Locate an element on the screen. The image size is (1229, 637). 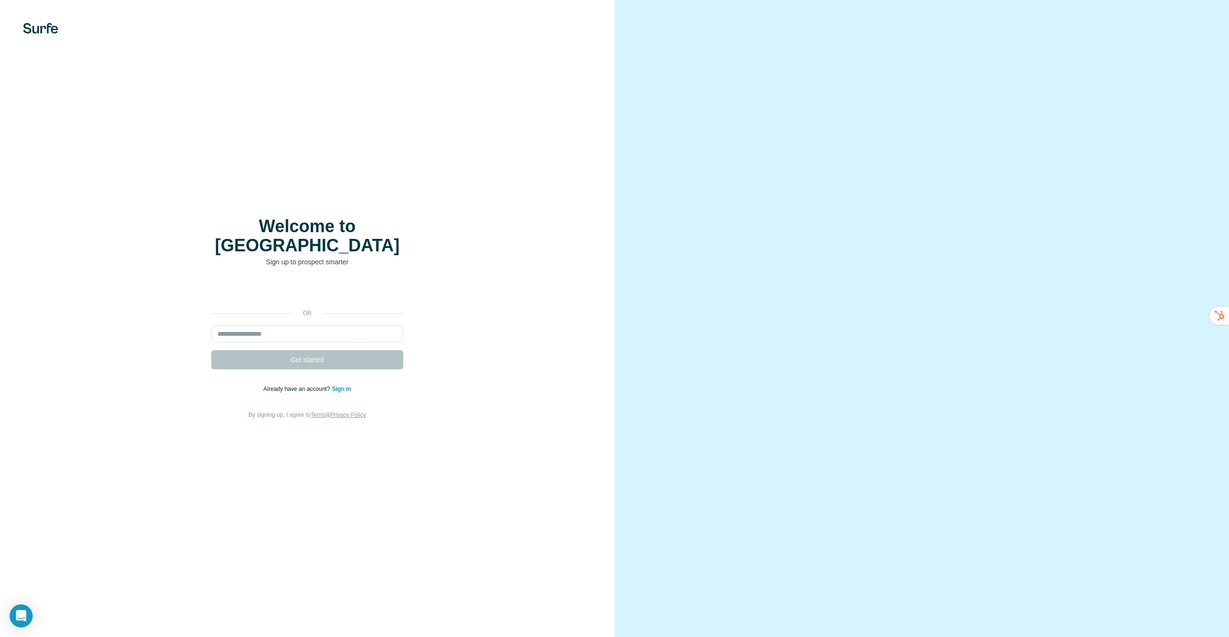
div: Open Intercom Messenger is located at coordinates (21, 616).